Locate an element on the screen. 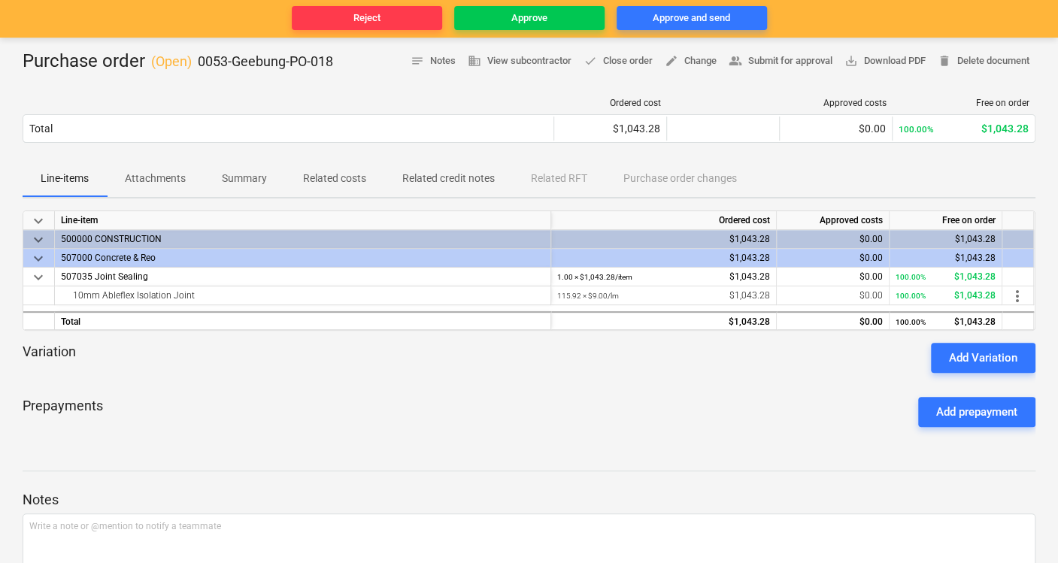  span: Change is located at coordinates (690, 61).